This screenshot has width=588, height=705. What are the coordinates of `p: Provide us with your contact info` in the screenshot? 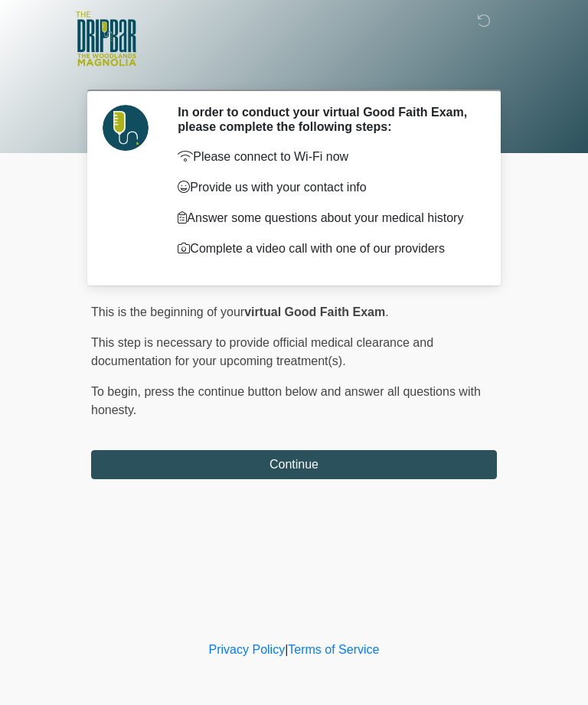 It's located at (325, 187).